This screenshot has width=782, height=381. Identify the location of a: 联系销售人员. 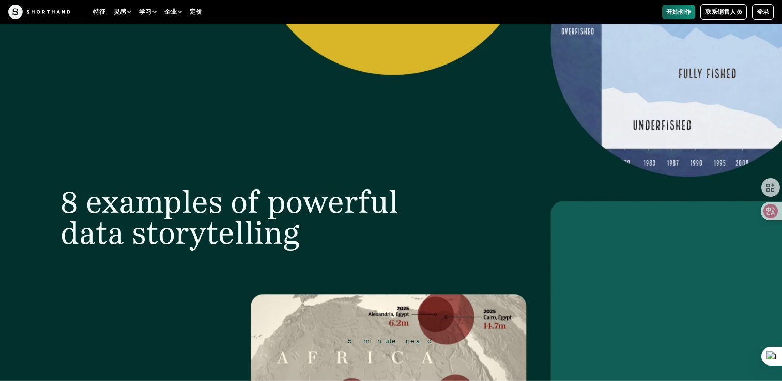
(724, 12).